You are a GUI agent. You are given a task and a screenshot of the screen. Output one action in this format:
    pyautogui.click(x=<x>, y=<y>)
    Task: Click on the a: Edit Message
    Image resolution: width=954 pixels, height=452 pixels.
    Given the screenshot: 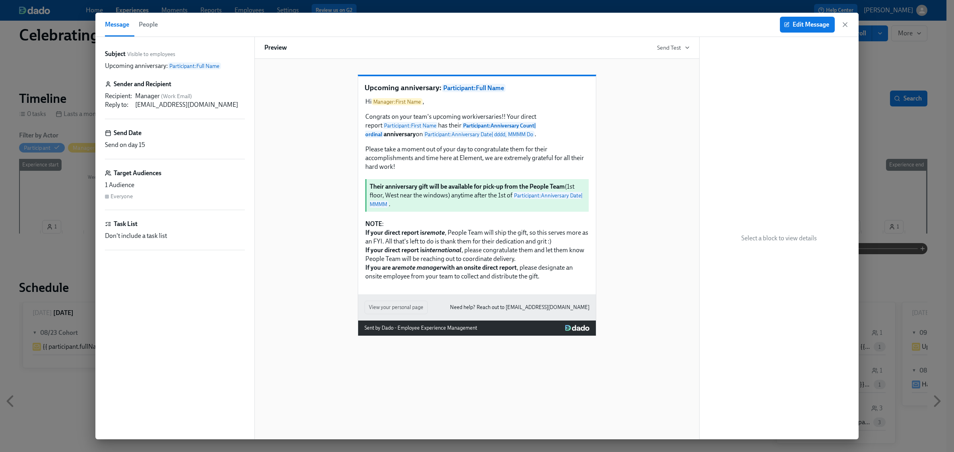 What is the action you would take?
    pyautogui.click(x=807, y=25)
    